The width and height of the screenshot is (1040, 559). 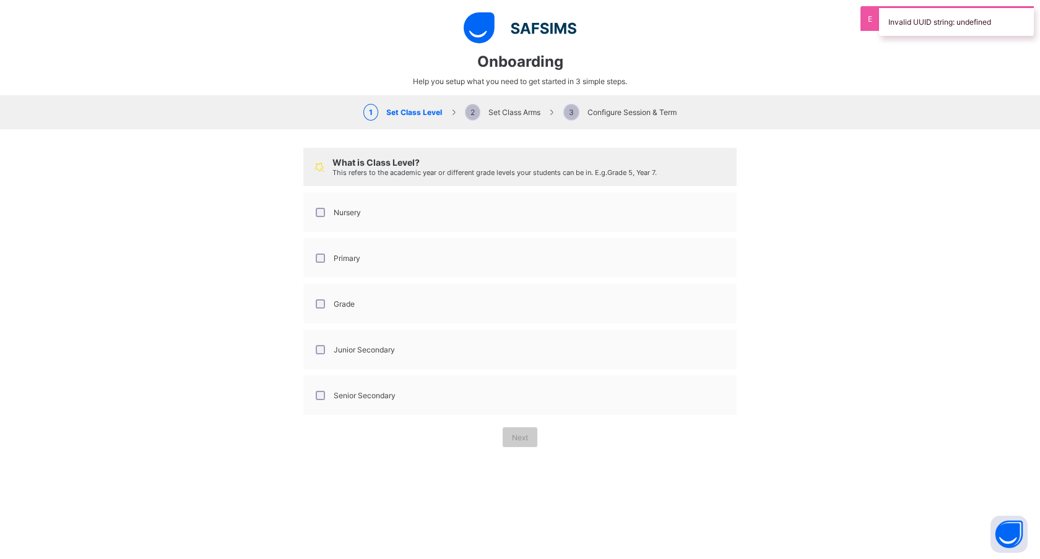 I want to click on span: 1, so click(x=371, y=112).